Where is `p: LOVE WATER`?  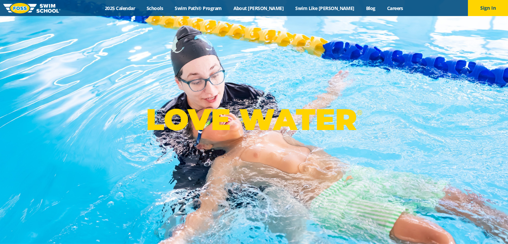
p: LOVE WATER is located at coordinates (254, 119).